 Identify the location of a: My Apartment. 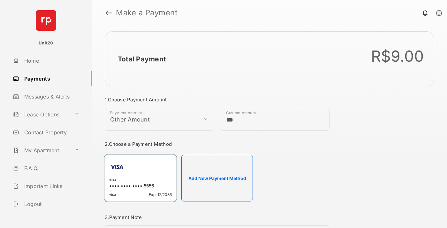
(41, 150).